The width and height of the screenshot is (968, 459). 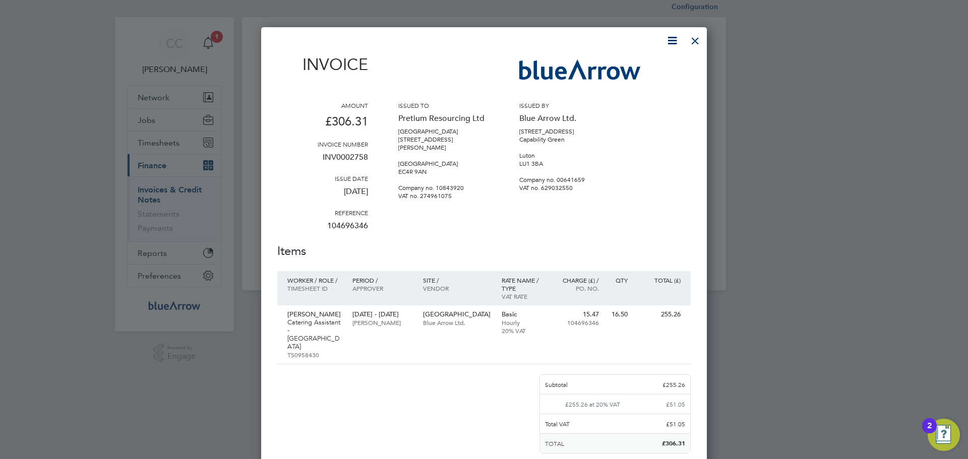 What do you see at coordinates (944, 435) in the screenshot?
I see `button: Open Resource Center, 2 new notifications` at bounding box center [944, 435].